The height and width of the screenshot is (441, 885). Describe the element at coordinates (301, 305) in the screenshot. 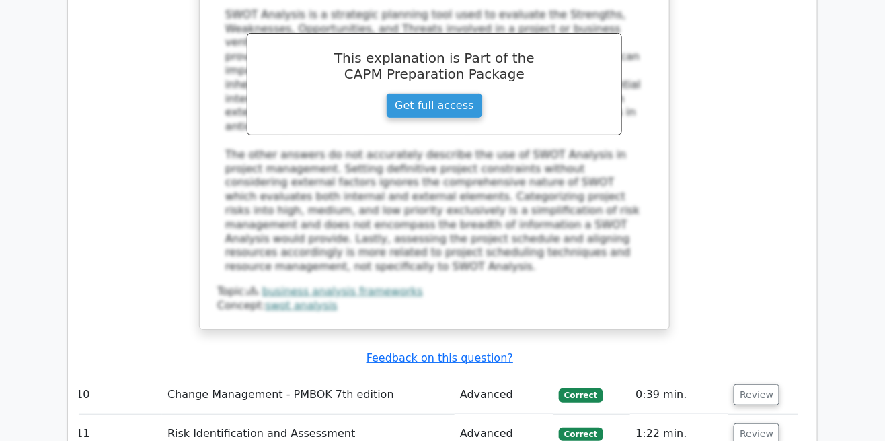

I see `a: swot analysis` at that location.